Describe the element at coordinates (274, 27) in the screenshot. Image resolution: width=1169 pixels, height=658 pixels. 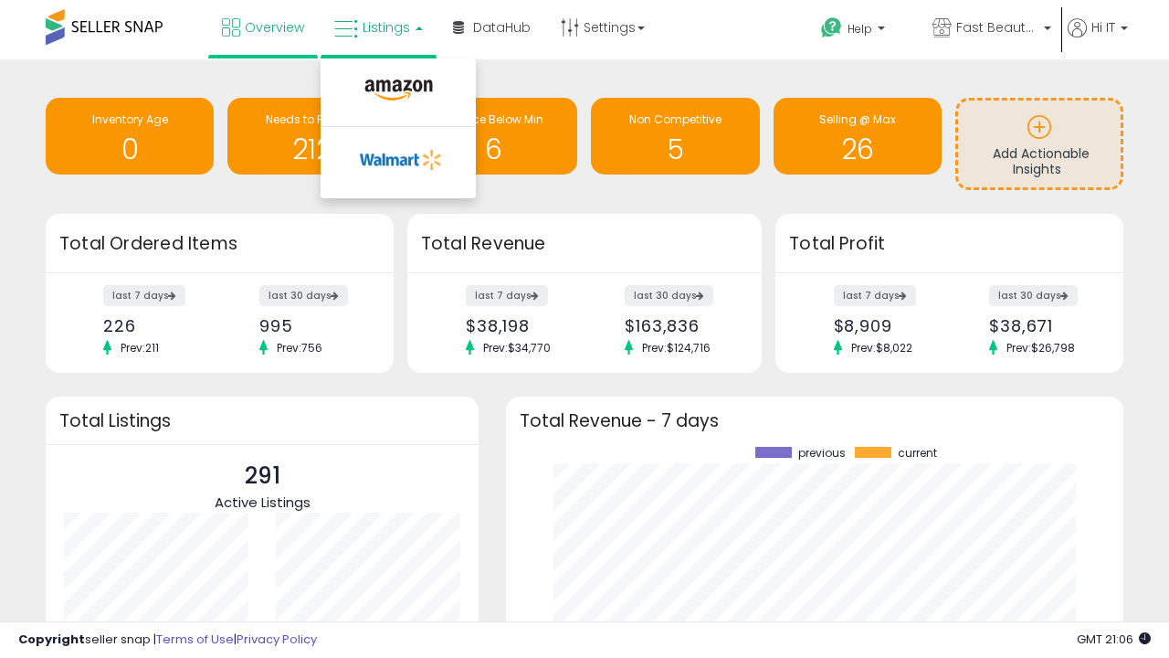
I see `span: Overview` at that location.